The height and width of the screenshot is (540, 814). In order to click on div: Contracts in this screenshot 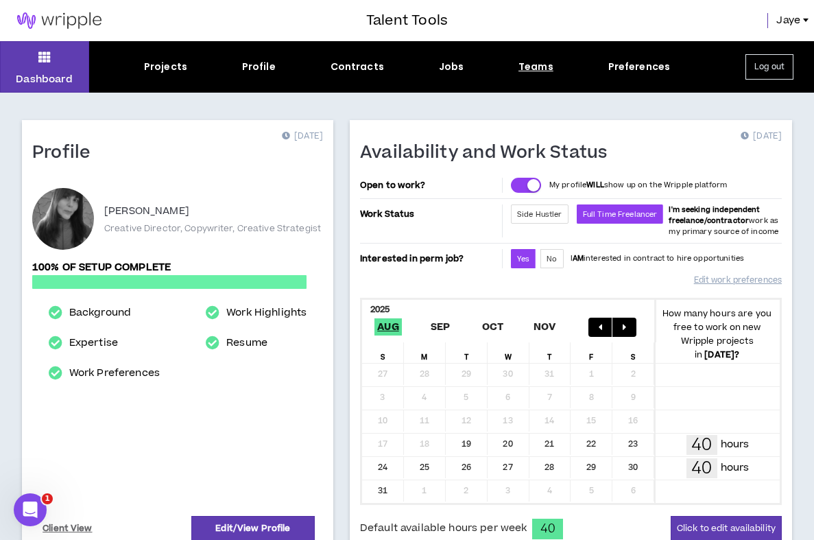, I will do `click(357, 67)`.